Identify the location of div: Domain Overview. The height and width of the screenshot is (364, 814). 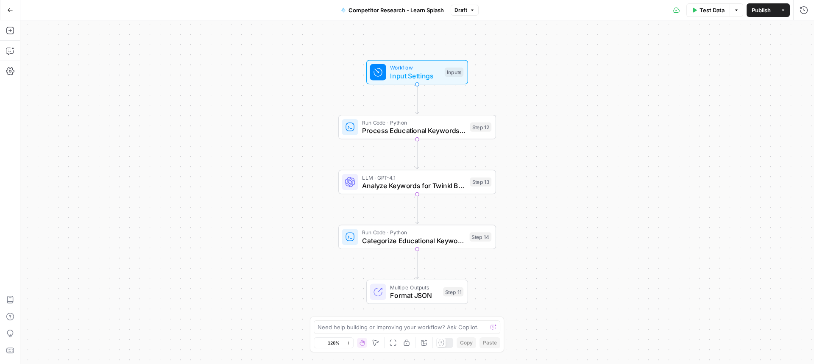
(54, 53).